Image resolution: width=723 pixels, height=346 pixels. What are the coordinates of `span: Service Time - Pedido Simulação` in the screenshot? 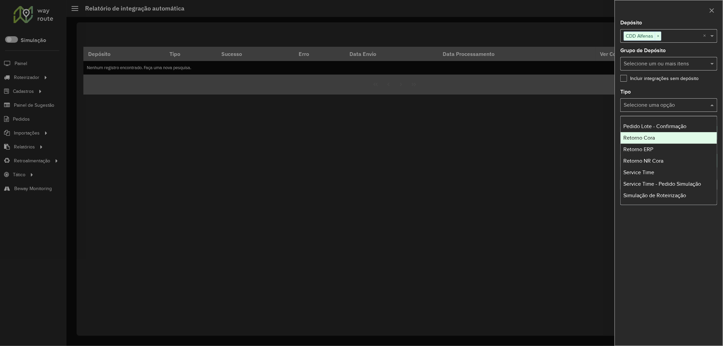 It's located at (662, 184).